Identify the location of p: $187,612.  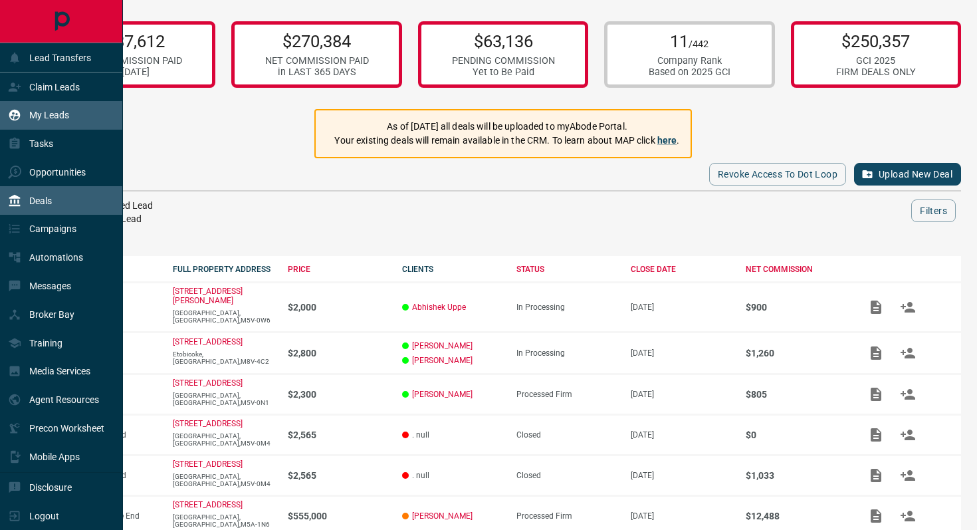
(130, 41).